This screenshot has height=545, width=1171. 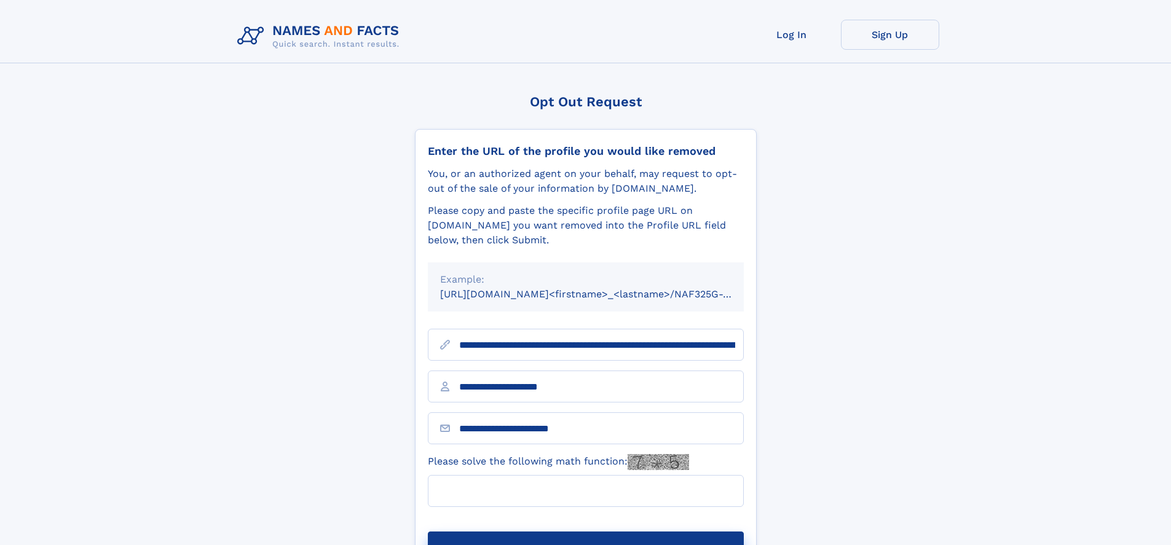 What do you see at coordinates (586, 151) in the screenshot?
I see `div: Enter the URL of the profile you would like removed` at bounding box center [586, 151].